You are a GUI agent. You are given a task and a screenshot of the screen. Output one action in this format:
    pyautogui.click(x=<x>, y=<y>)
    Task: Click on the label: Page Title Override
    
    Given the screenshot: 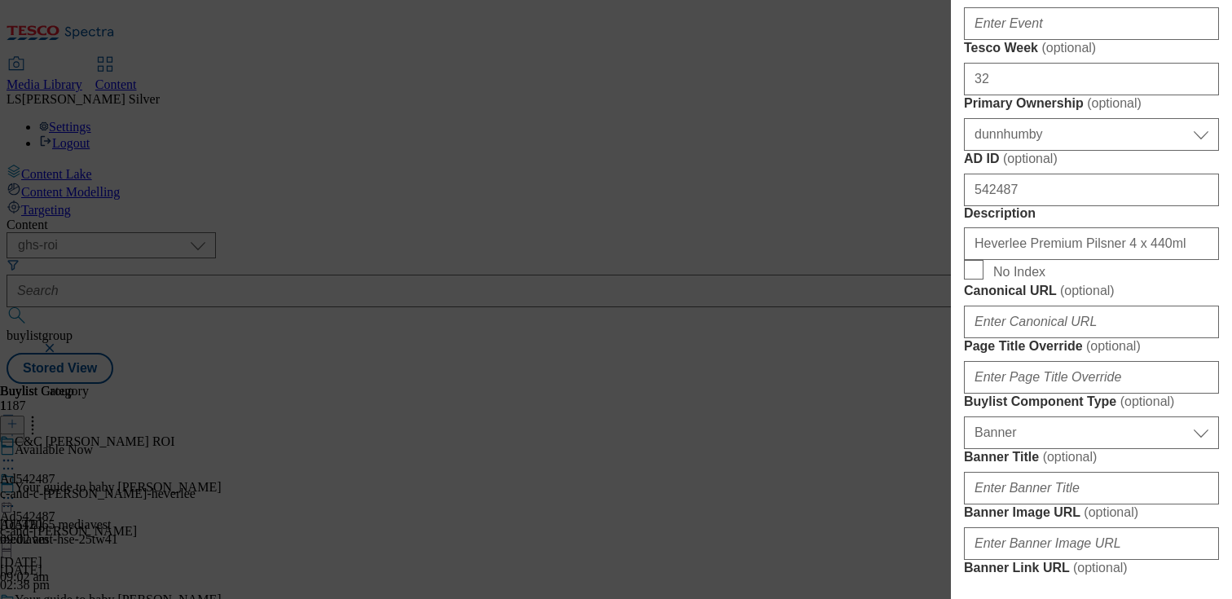 What is the action you would take?
    pyautogui.click(x=1091, y=346)
    